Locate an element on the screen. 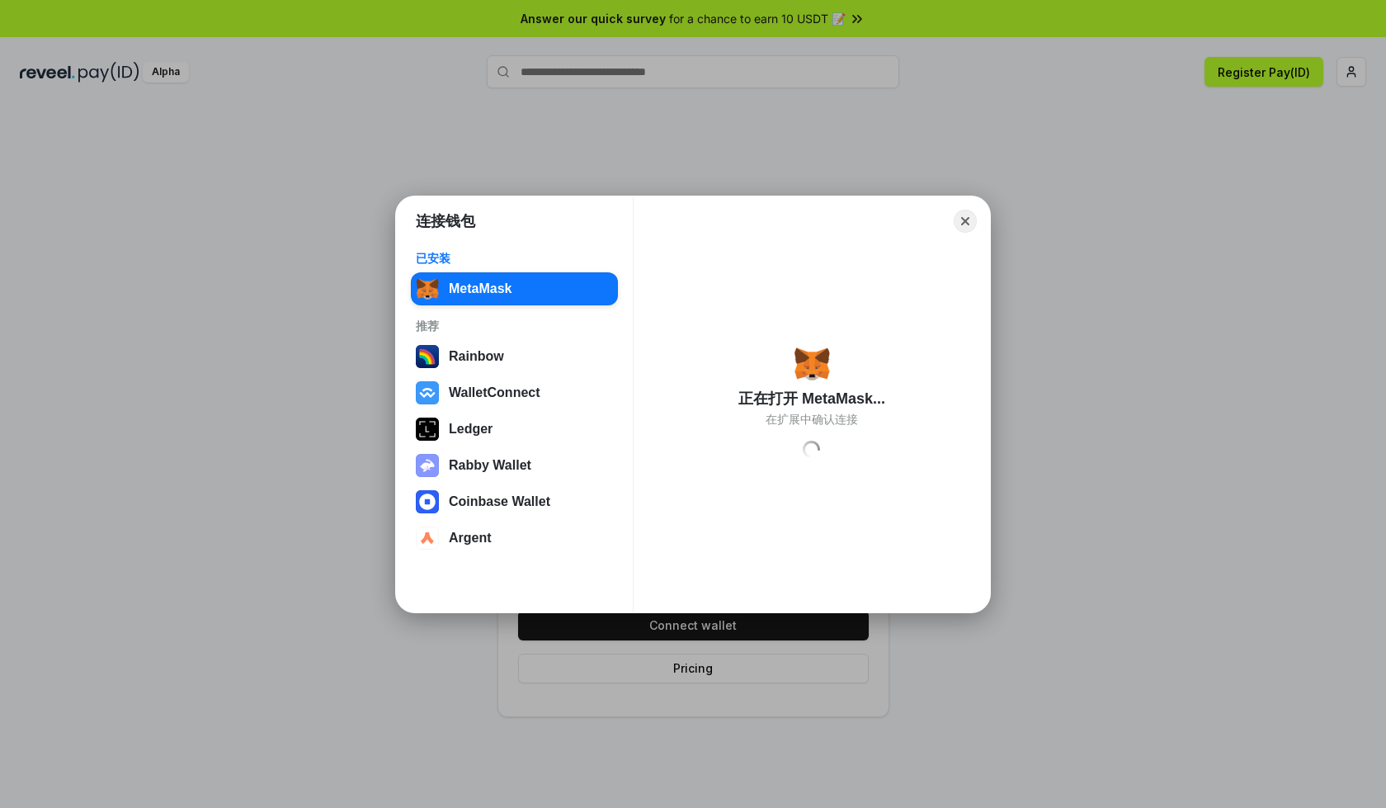 The image size is (1386, 808). div: WalletConnect is located at coordinates (494, 393).